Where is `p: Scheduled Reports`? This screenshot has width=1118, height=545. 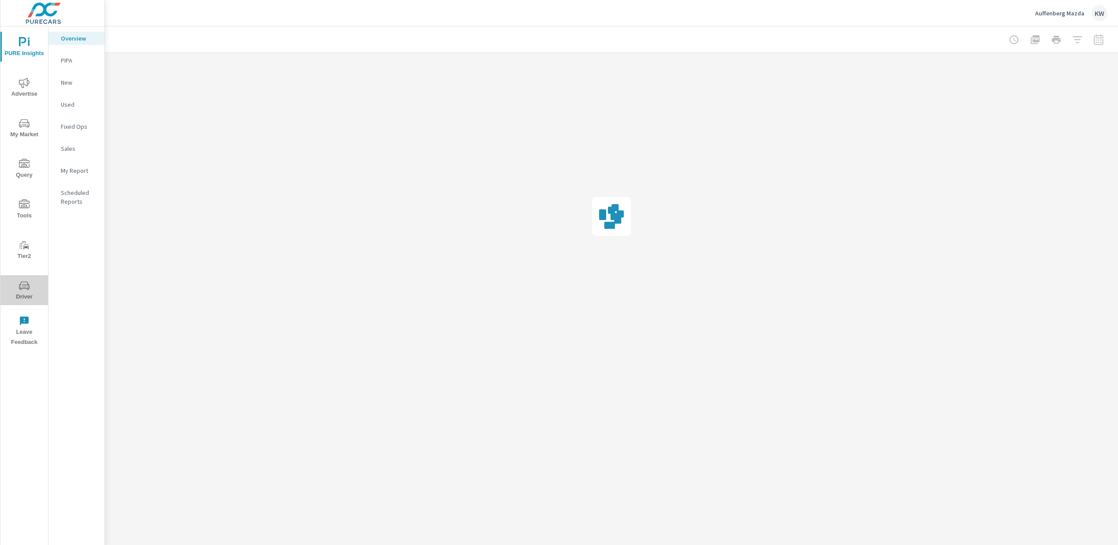
p: Scheduled Reports is located at coordinates (79, 197).